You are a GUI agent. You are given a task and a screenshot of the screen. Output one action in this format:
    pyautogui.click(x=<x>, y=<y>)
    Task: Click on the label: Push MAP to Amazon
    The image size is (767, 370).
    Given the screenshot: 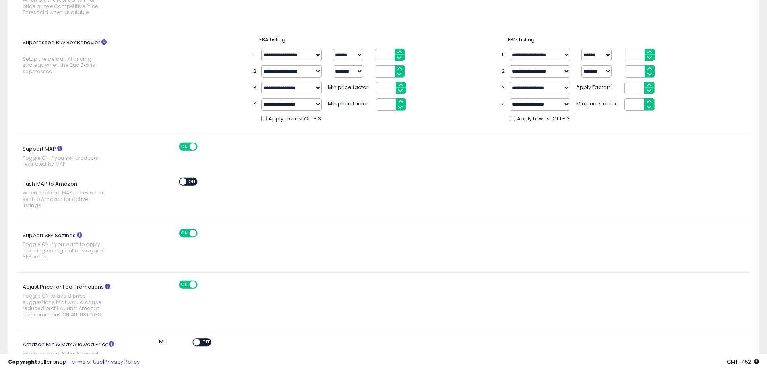 What is the action you would take?
    pyautogui.click(x=73, y=195)
    